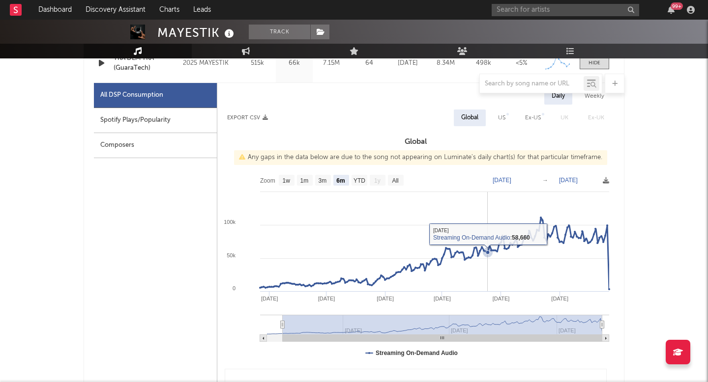 The image size is (708, 382). Describe the element at coordinates (234, 288) in the screenshot. I see `text: 0` at that location.